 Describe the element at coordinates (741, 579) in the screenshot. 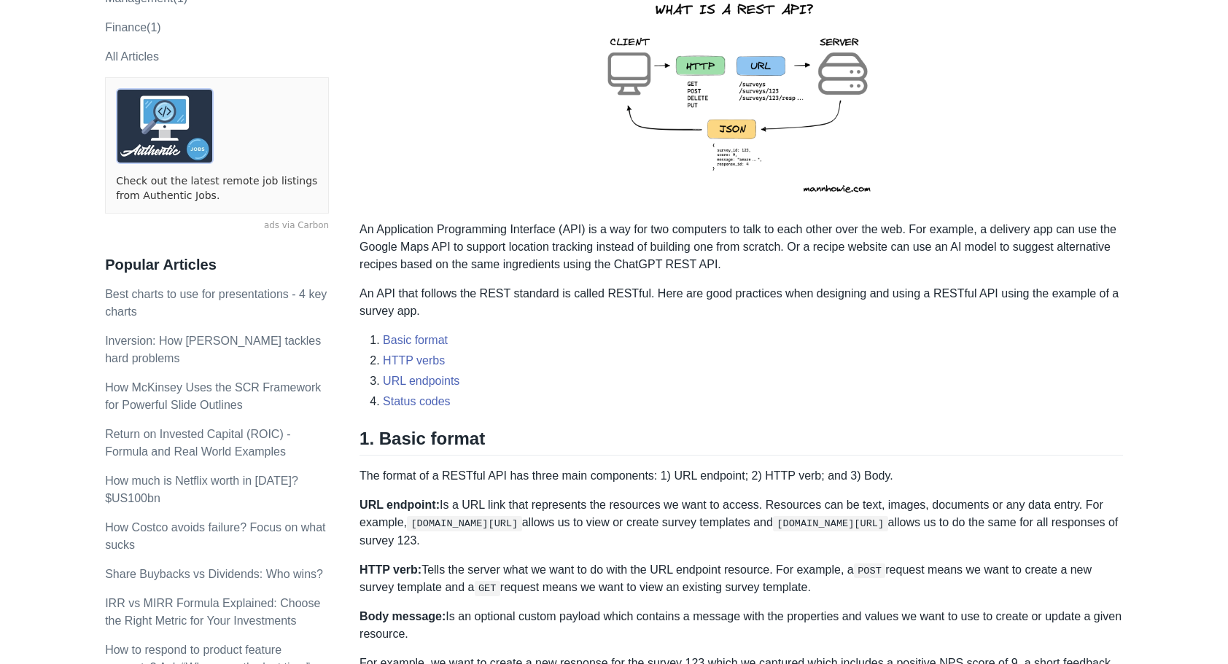

I see `p: Tells the server what we want to do with the URL endpoint resource. For example, a request means ...` at that location.